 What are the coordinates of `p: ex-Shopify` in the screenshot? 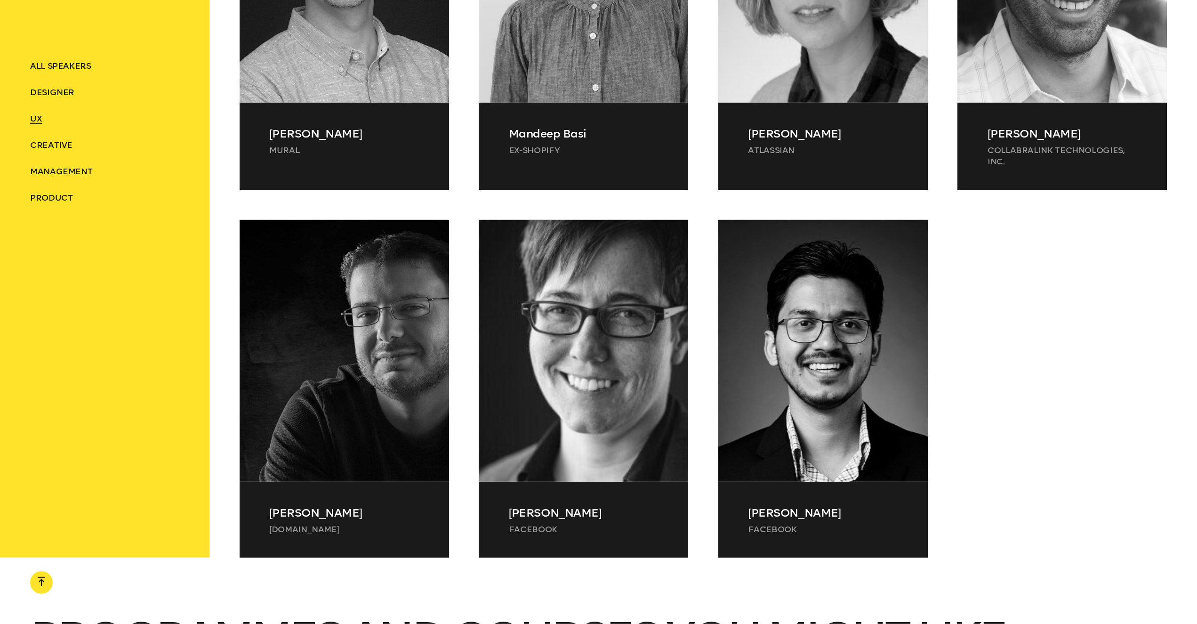 It's located at (584, 150).